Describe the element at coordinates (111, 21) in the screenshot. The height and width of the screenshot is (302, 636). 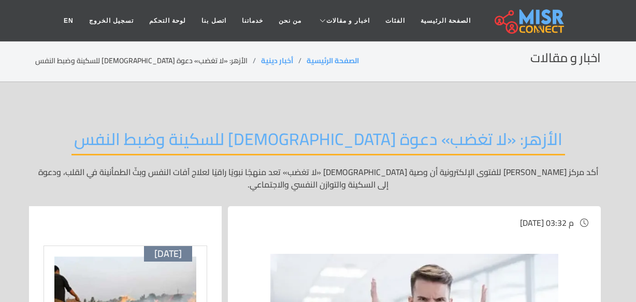
I see `a: تسجيل الخروج` at that location.